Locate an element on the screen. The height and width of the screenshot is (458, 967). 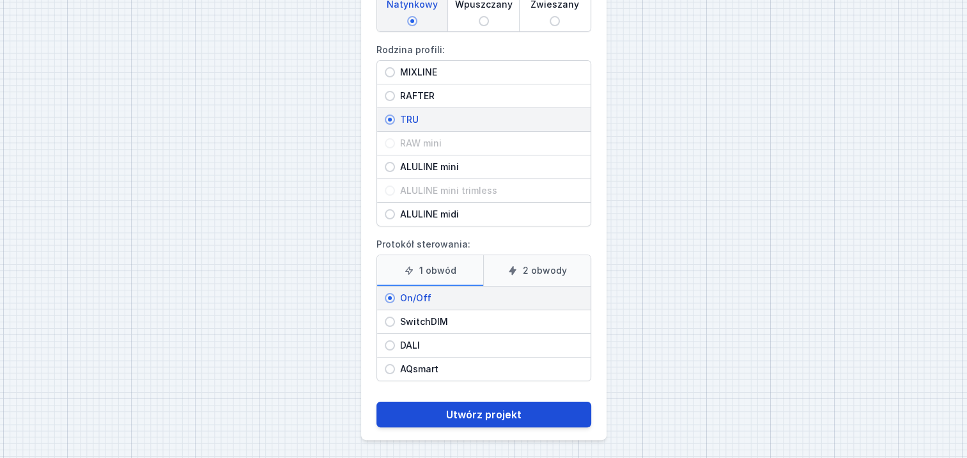
input: SwitchDIM is located at coordinates (390, 322).